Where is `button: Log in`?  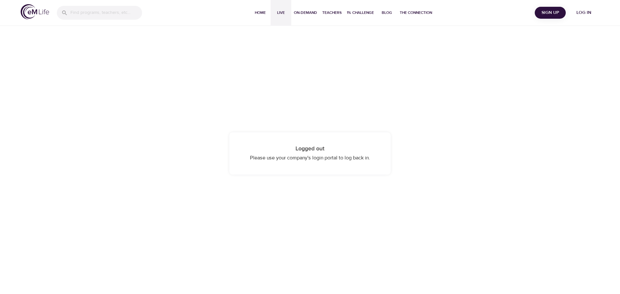
button: Log in is located at coordinates (584, 13).